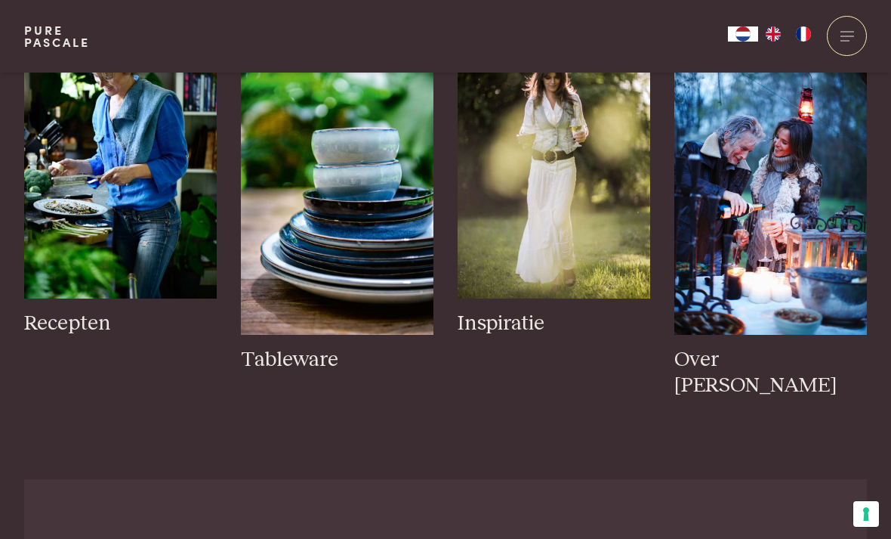 This screenshot has width=891, height=539. I want to click on a: PurePascale, so click(57, 36).